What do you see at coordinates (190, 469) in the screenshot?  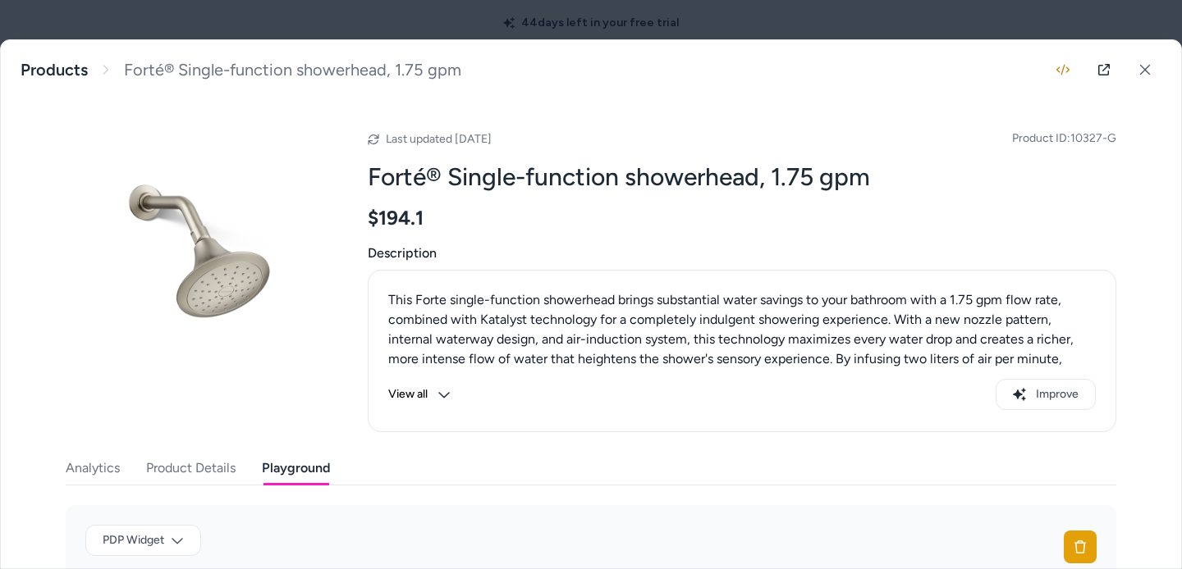 I see `button: Product Details` at bounding box center [190, 469].